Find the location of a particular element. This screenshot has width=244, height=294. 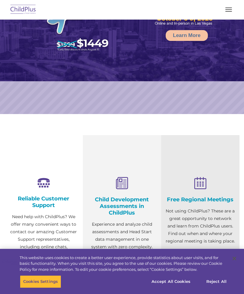

h4: Free Regional Meetings is located at coordinates (200, 200).